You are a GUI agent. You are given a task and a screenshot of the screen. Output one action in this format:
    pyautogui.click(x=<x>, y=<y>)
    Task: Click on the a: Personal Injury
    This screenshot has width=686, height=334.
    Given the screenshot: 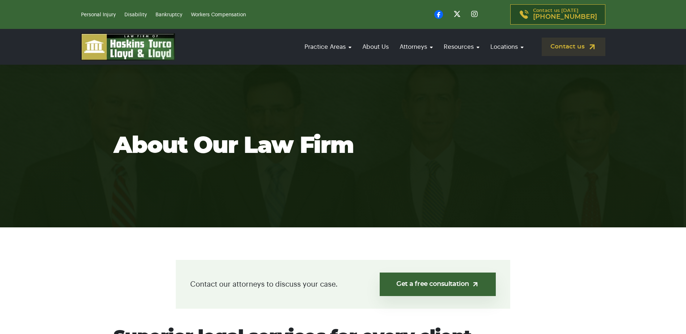 What is the action you would take?
    pyautogui.click(x=98, y=15)
    